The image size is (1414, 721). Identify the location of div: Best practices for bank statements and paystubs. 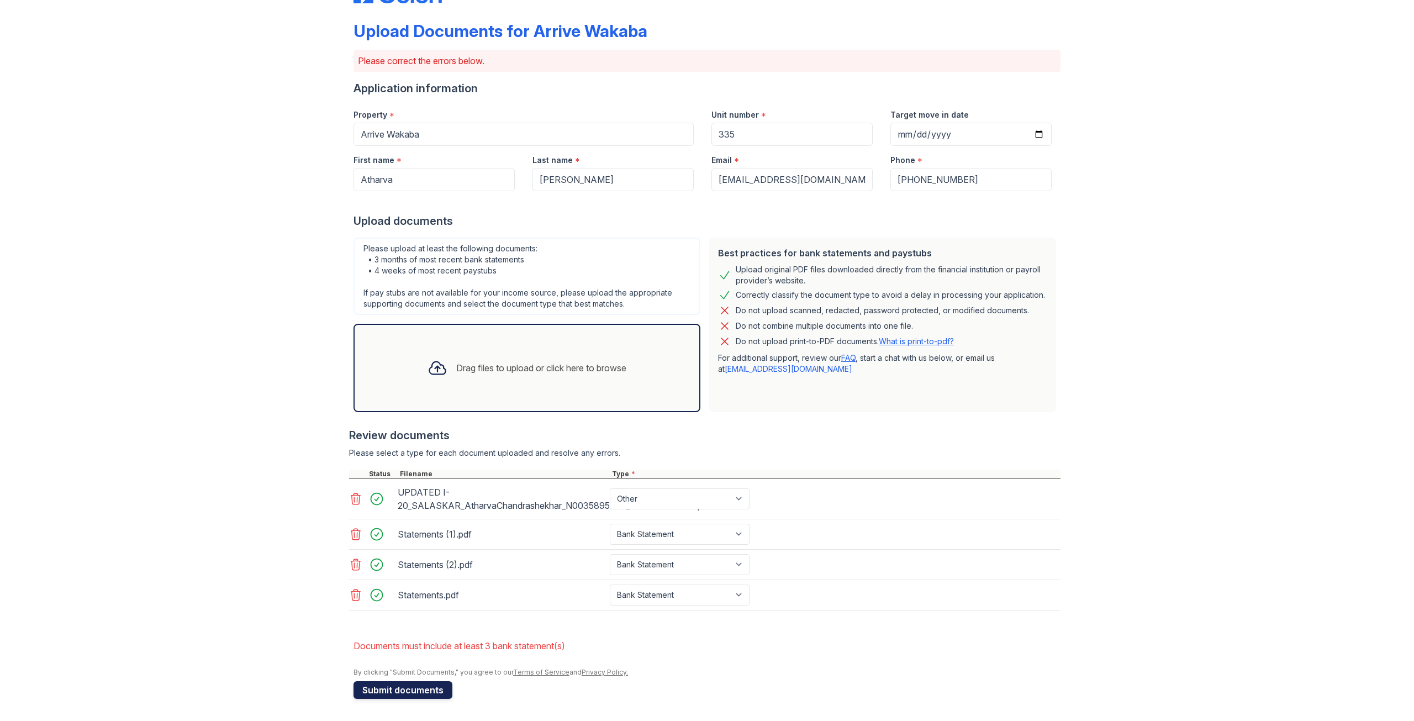
(883, 253).